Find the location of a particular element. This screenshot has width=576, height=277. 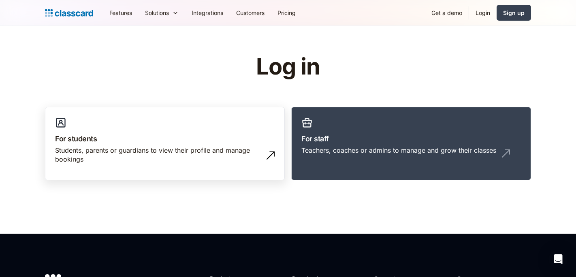

h1: Log in is located at coordinates (288, 67).